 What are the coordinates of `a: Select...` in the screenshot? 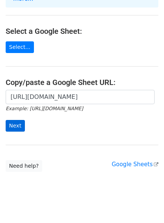 It's located at (20, 47).